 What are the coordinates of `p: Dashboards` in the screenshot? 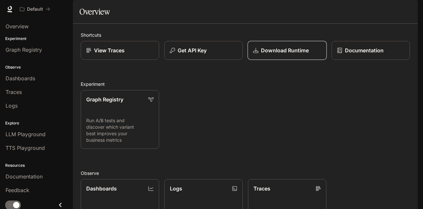 It's located at (101, 189).